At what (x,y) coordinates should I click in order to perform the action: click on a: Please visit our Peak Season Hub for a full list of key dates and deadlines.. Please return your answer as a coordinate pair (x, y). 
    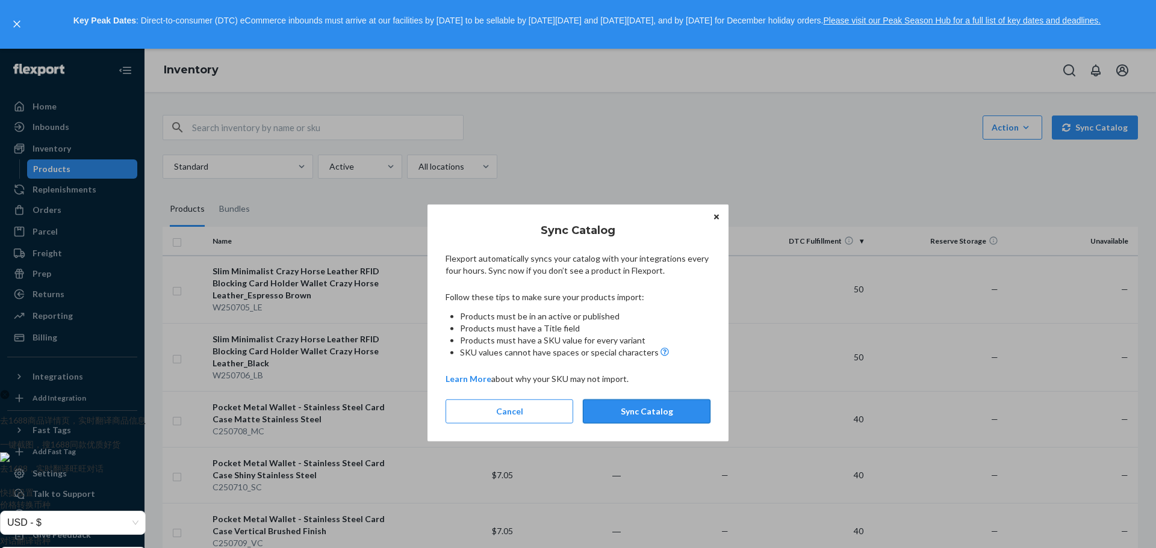
    Looking at the image, I should click on (961, 20).